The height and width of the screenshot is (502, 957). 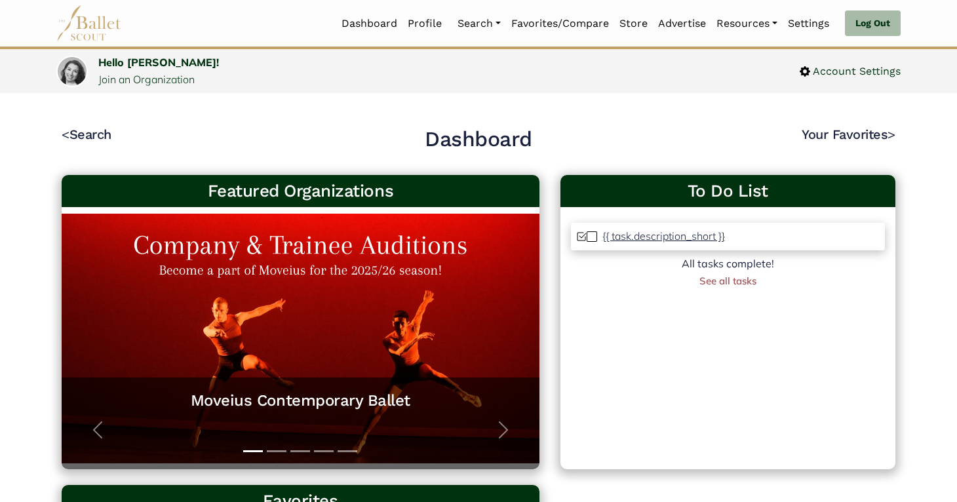 What do you see at coordinates (728, 191) in the screenshot?
I see `a: To Do List` at bounding box center [728, 191].